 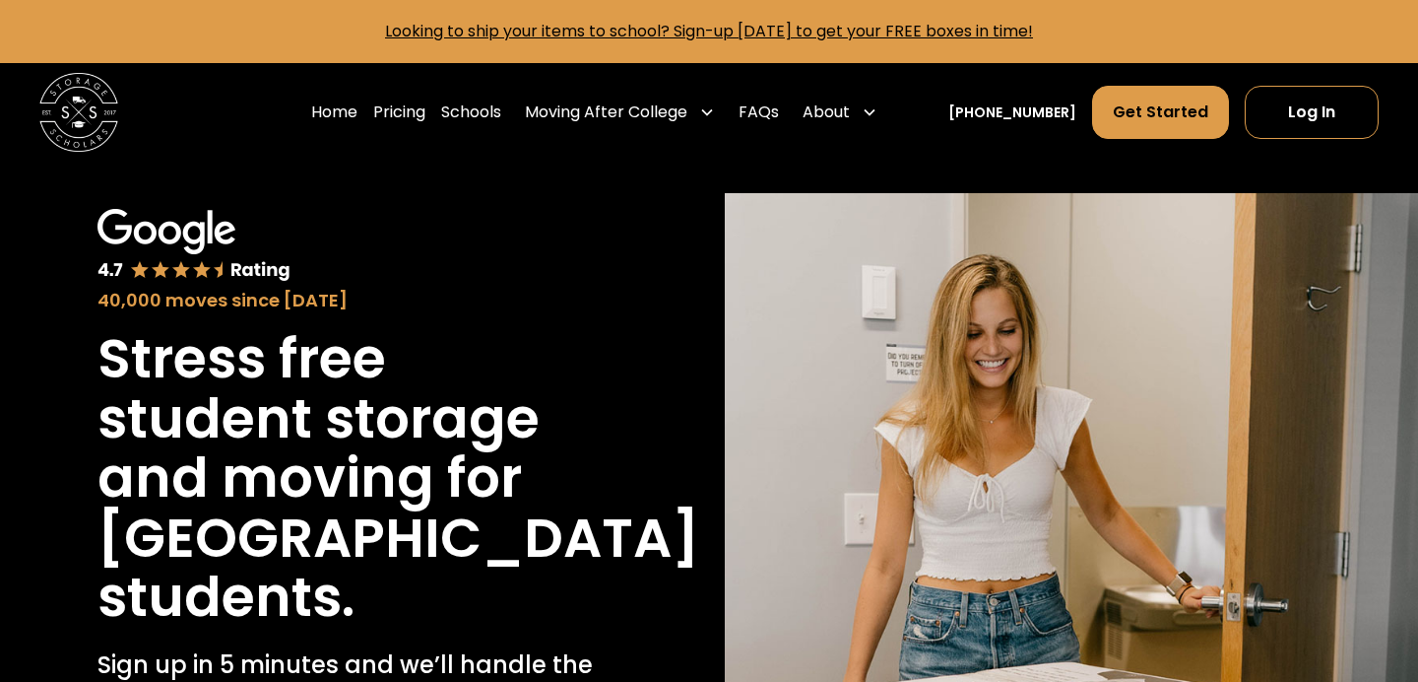 I want to click on a: Home, so click(x=334, y=112).